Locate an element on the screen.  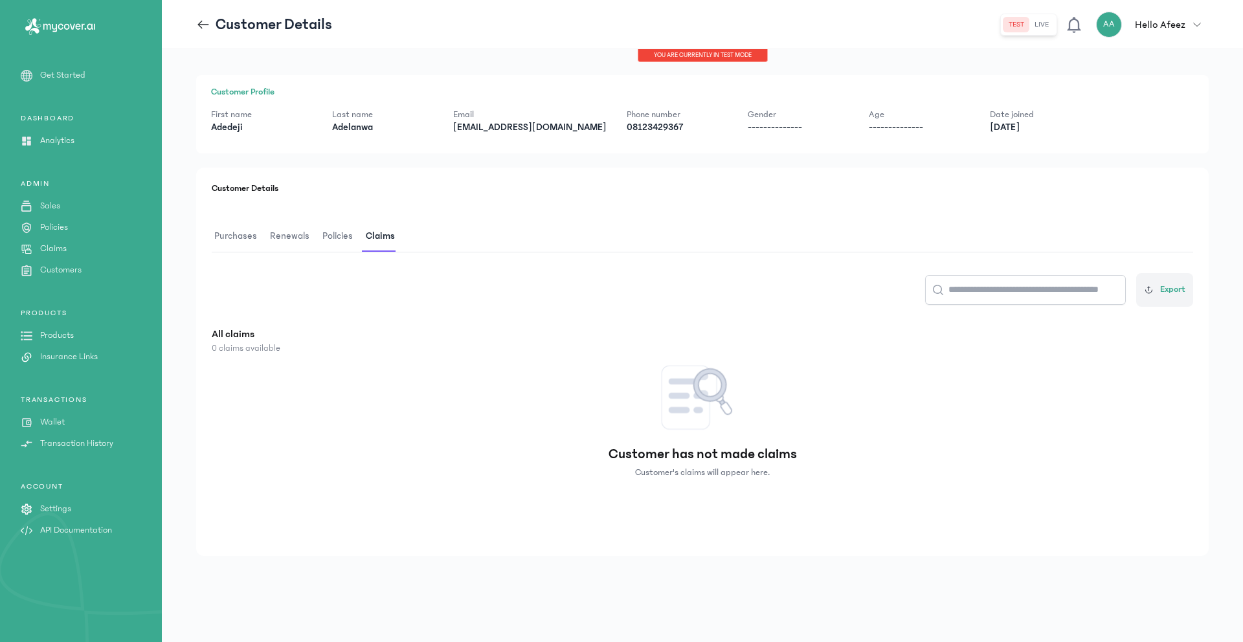
p: Customer Details is located at coordinates (274, 25).